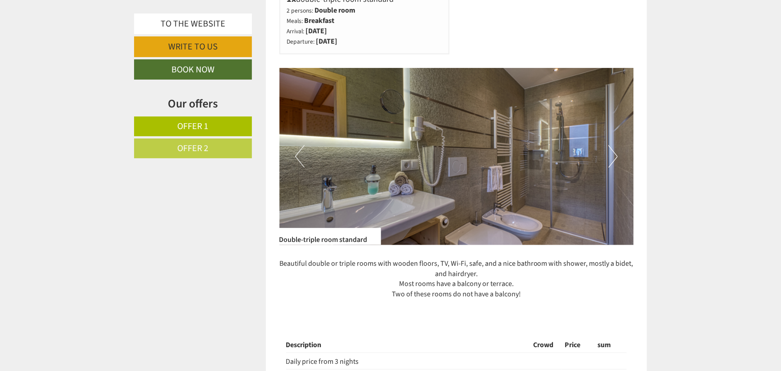  Describe the element at coordinates (193, 126) in the screenshot. I see `font: Offer 1` at that location.